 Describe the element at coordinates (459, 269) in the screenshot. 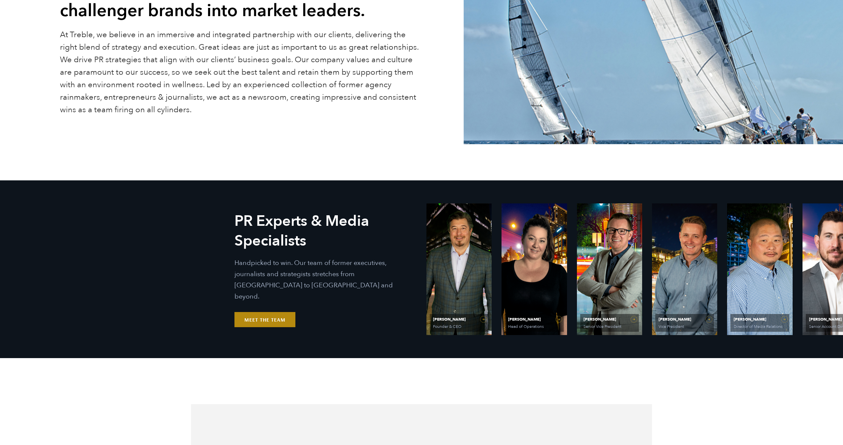

I see `a: View Bio for Ethan Parker` at that location.